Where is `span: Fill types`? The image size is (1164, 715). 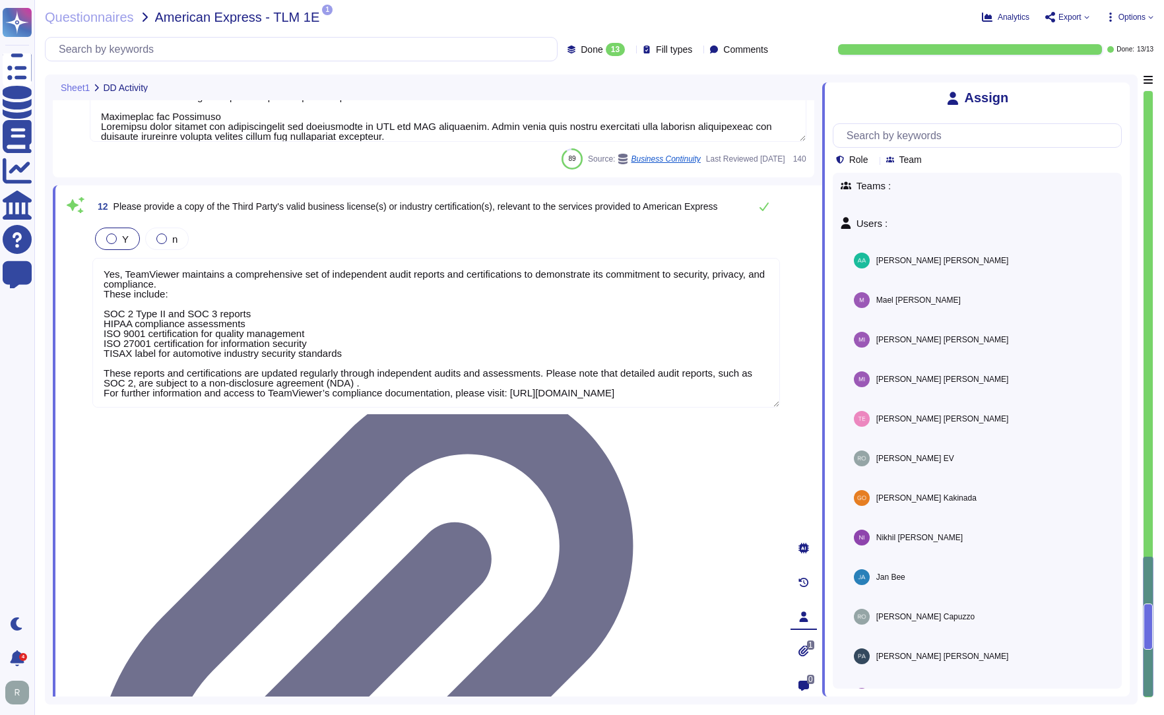
span: Fill types is located at coordinates (674, 49).